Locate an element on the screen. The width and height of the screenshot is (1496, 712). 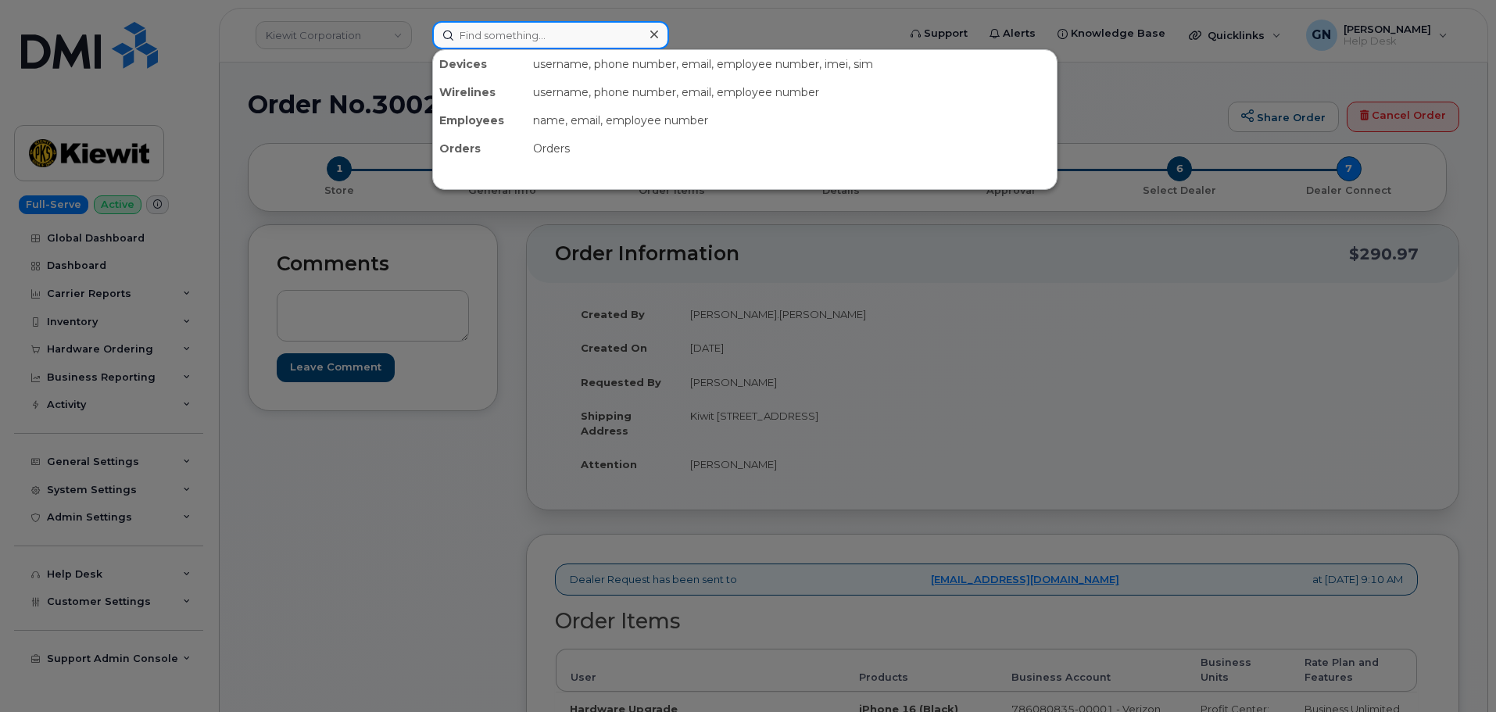
div: Employees is located at coordinates (480, 120).